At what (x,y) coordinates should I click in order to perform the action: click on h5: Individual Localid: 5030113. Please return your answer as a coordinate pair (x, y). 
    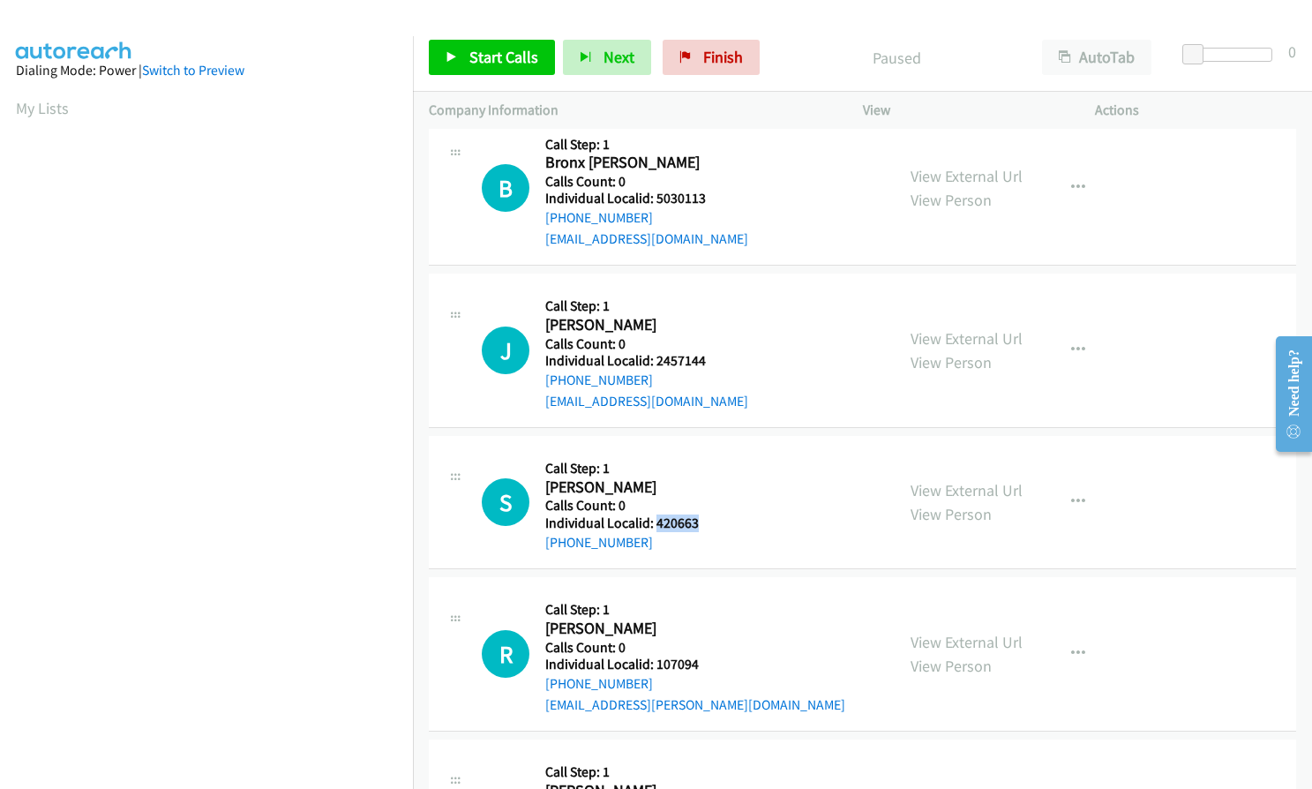
    Looking at the image, I should click on (647, 199).